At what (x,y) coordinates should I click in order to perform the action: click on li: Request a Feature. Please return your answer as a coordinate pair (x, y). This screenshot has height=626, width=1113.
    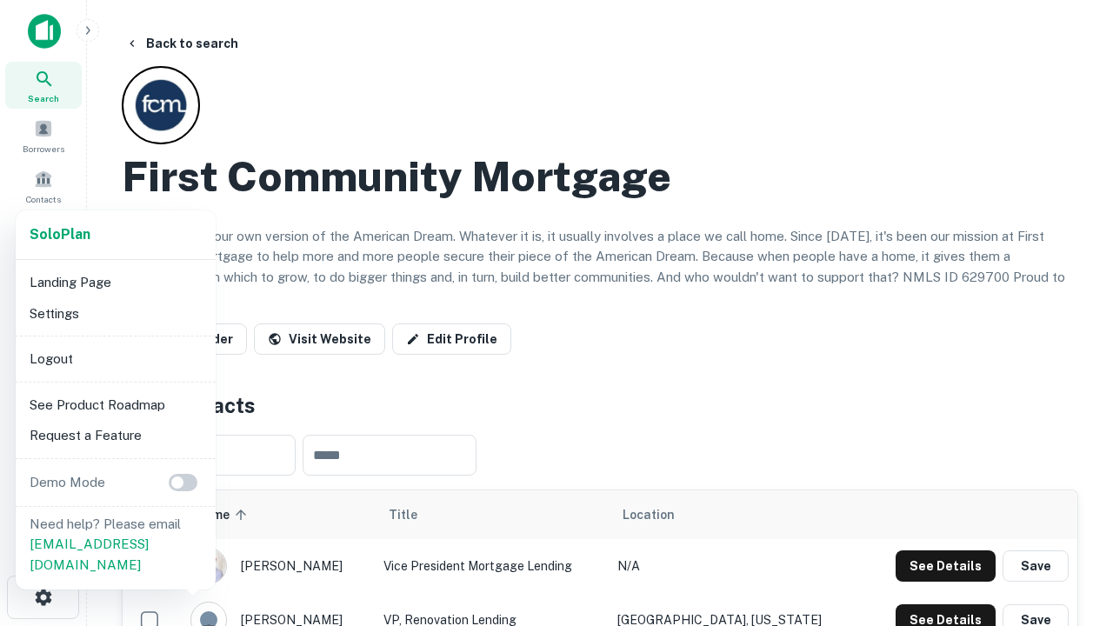
    Looking at the image, I should click on (116, 436).